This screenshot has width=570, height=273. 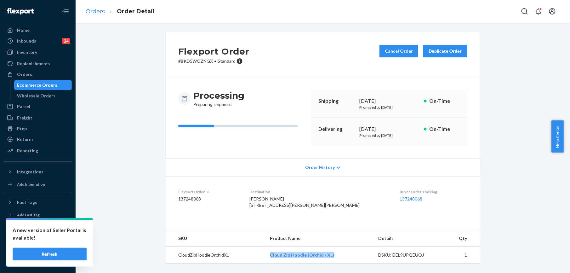 What do you see at coordinates (38, 64) in the screenshot?
I see `a: Replenishments` at bounding box center [38, 64].